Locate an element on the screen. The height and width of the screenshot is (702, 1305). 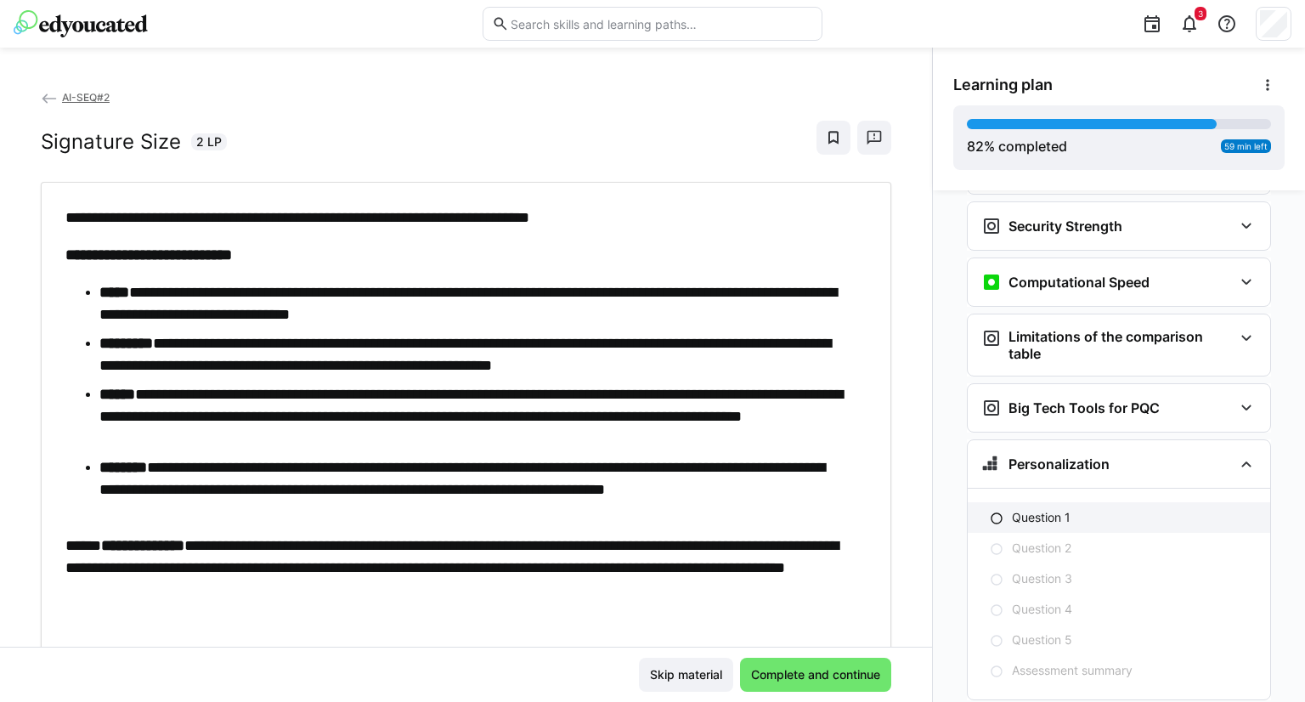
input: Search skills and learning paths… is located at coordinates (661, 24).